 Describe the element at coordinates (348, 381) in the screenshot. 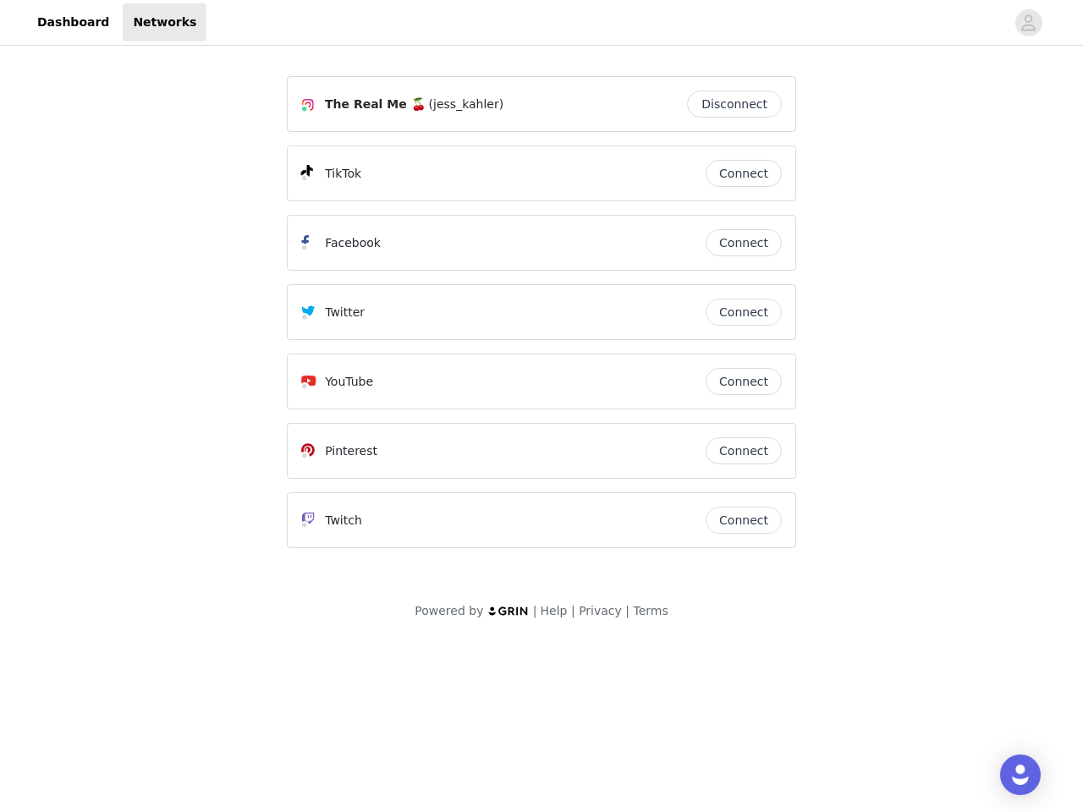

I see `p: YouTube` at that location.